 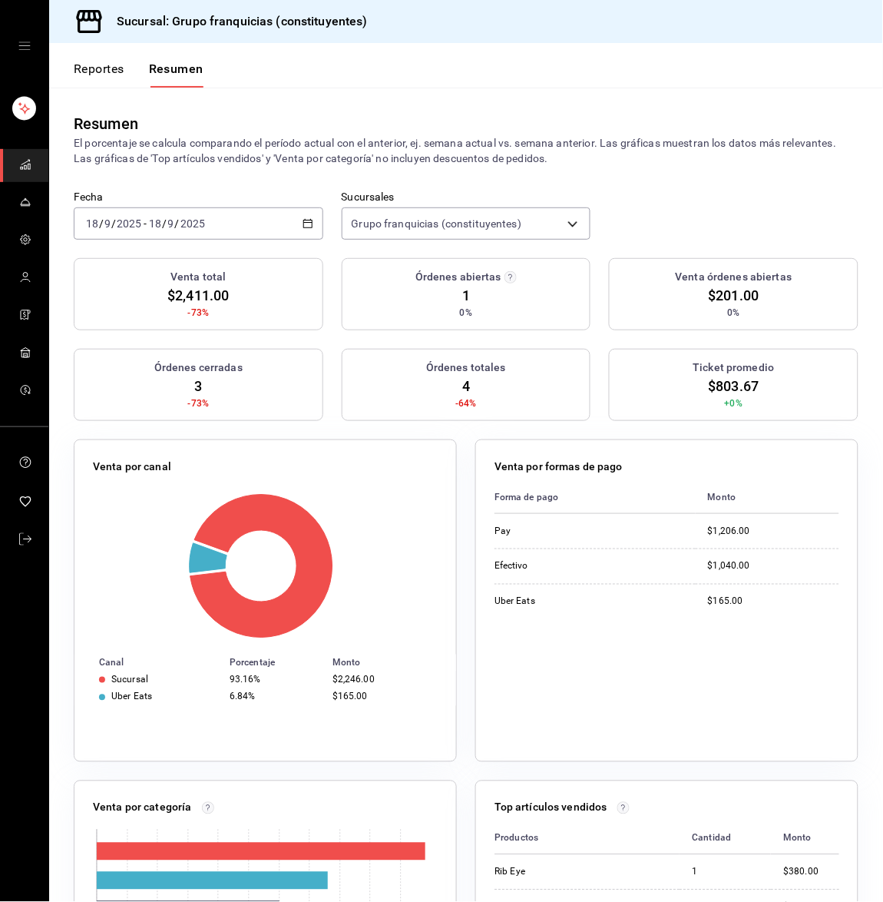 I want to click on label: Sucursales, so click(x=466, y=197).